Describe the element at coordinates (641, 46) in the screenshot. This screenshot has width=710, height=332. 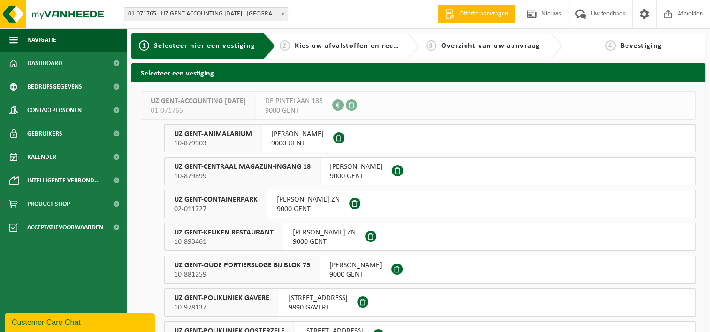
I see `span: Bevestiging` at that location.